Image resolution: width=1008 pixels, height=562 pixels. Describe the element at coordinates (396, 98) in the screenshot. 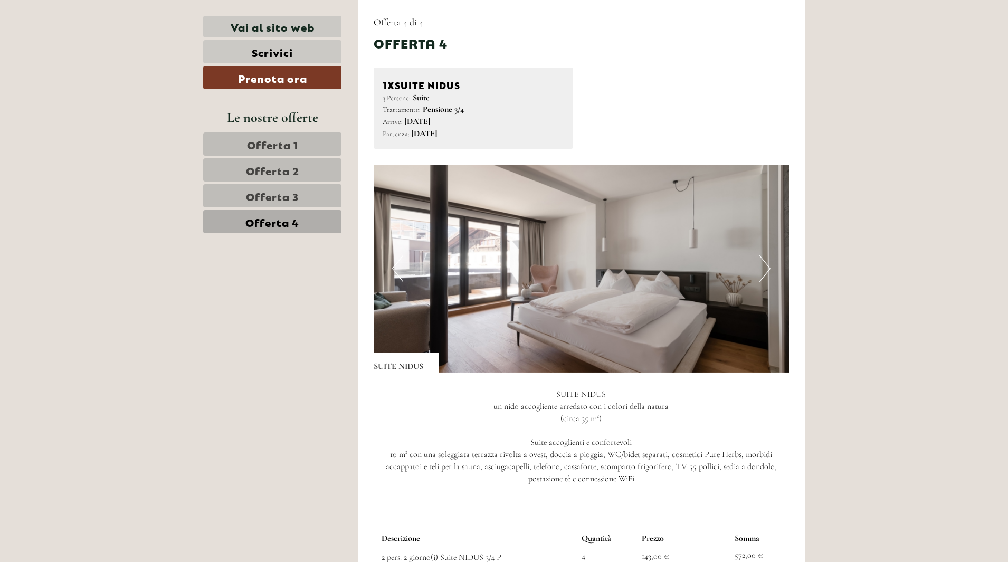

I see `small: 3 Persone:` at that location.